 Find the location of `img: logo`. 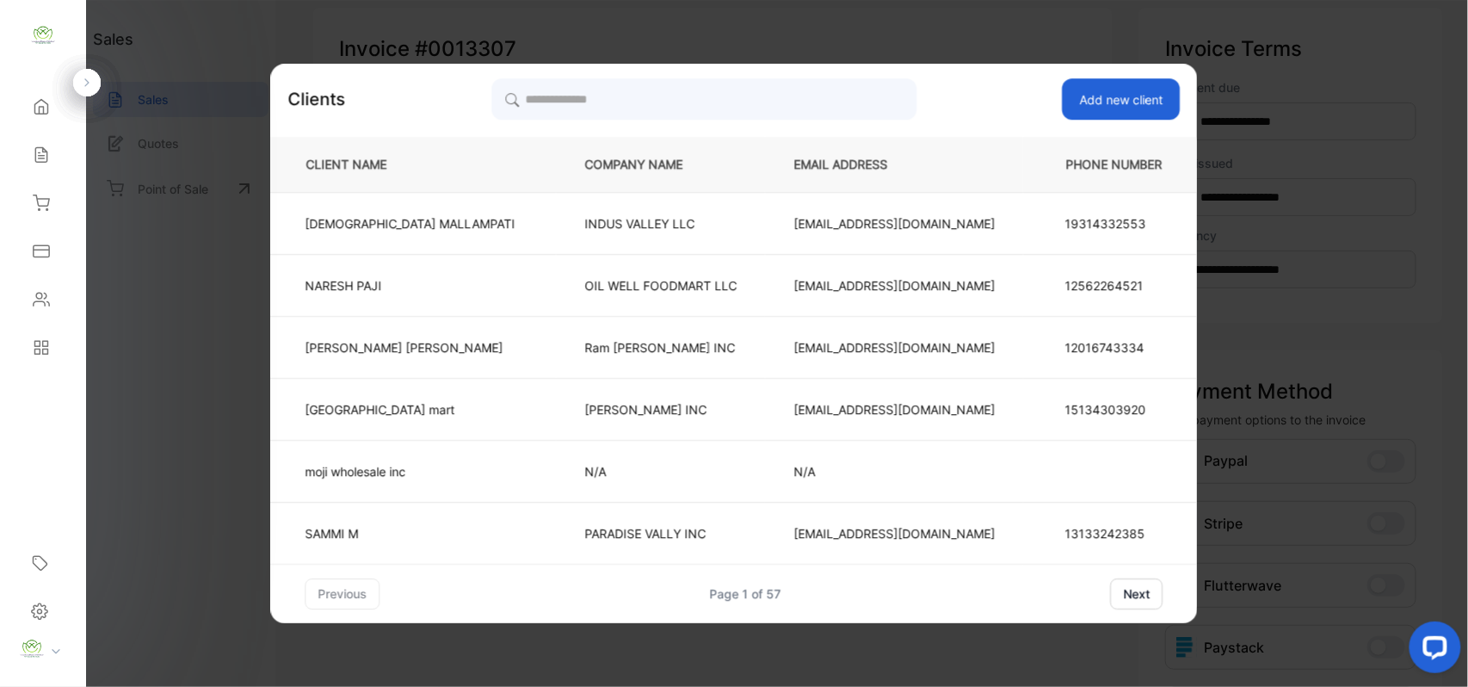

img: logo is located at coordinates (43, 35).